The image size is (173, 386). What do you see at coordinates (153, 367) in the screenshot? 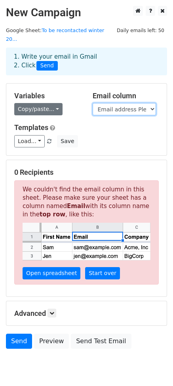
I see `div: Chat Widget` at bounding box center [153, 367].